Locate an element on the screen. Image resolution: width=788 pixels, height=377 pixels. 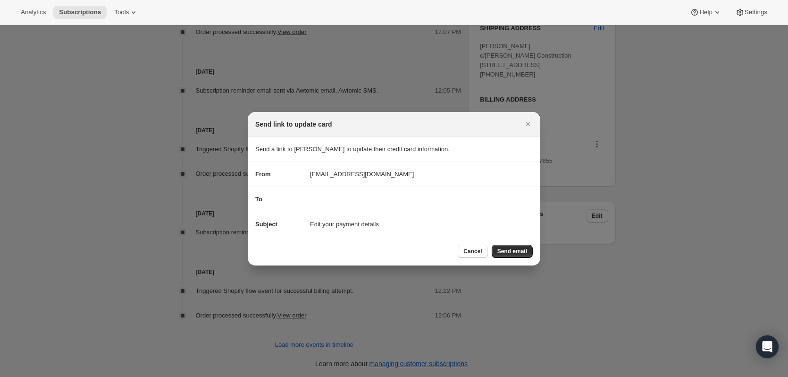
span: Send email is located at coordinates (512, 251).